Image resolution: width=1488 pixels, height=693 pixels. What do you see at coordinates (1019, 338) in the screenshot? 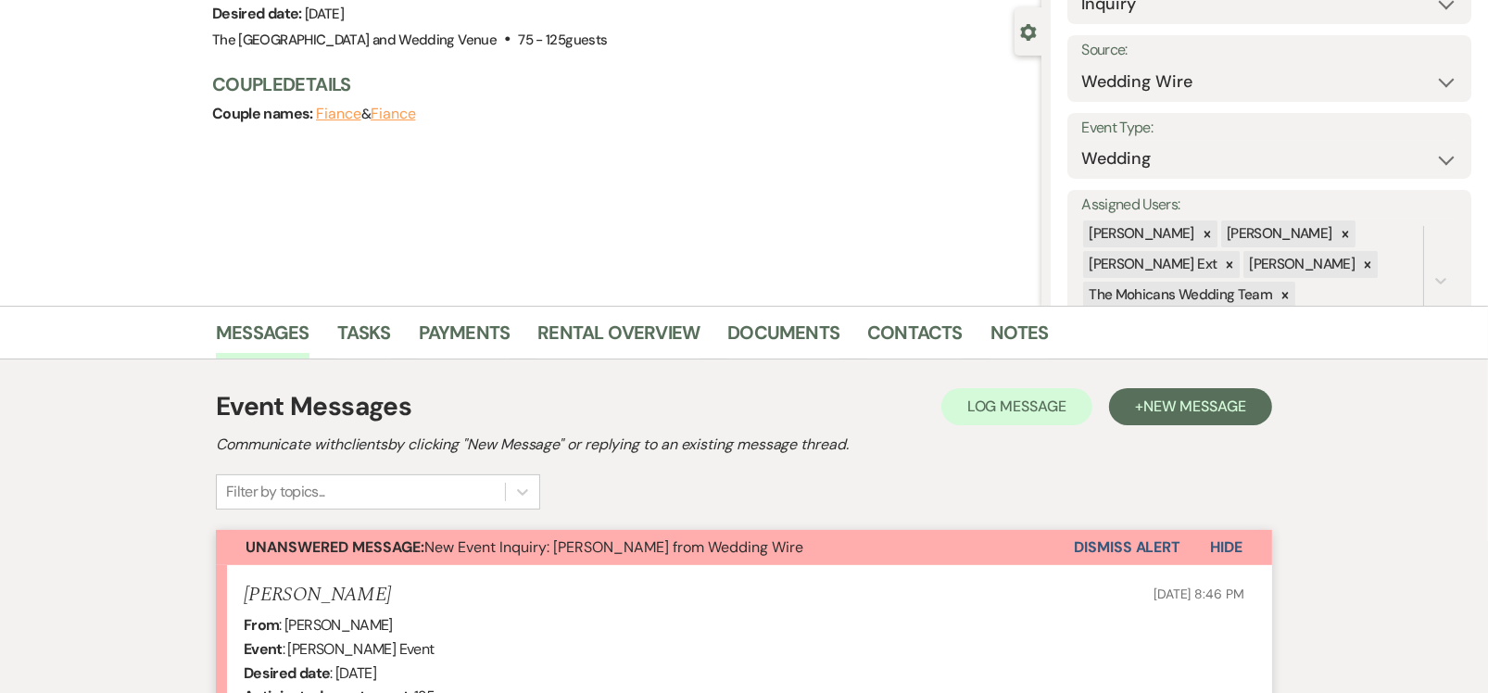
I see `a: Notes` at bounding box center [1019, 338].